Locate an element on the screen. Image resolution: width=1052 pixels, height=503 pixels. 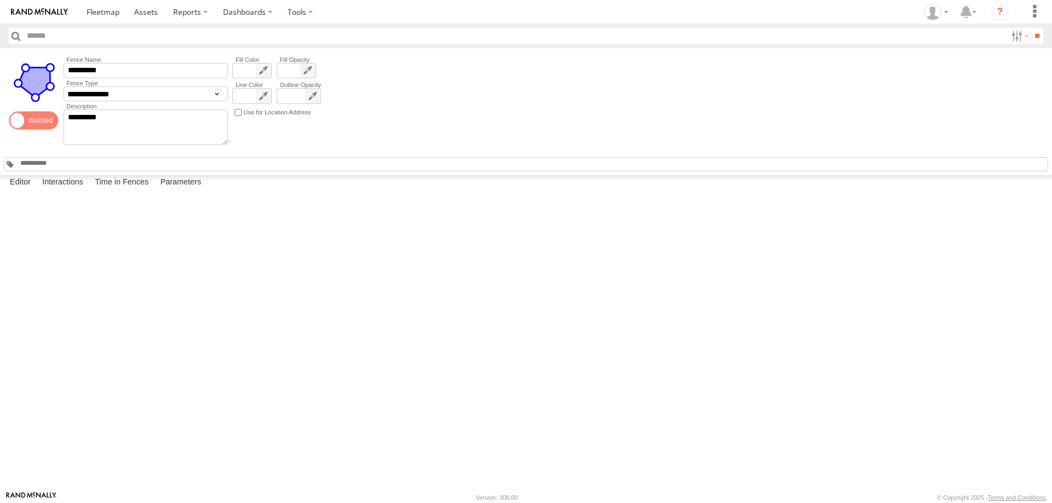
label: Time in Fences is located at coordinates (122, 183).